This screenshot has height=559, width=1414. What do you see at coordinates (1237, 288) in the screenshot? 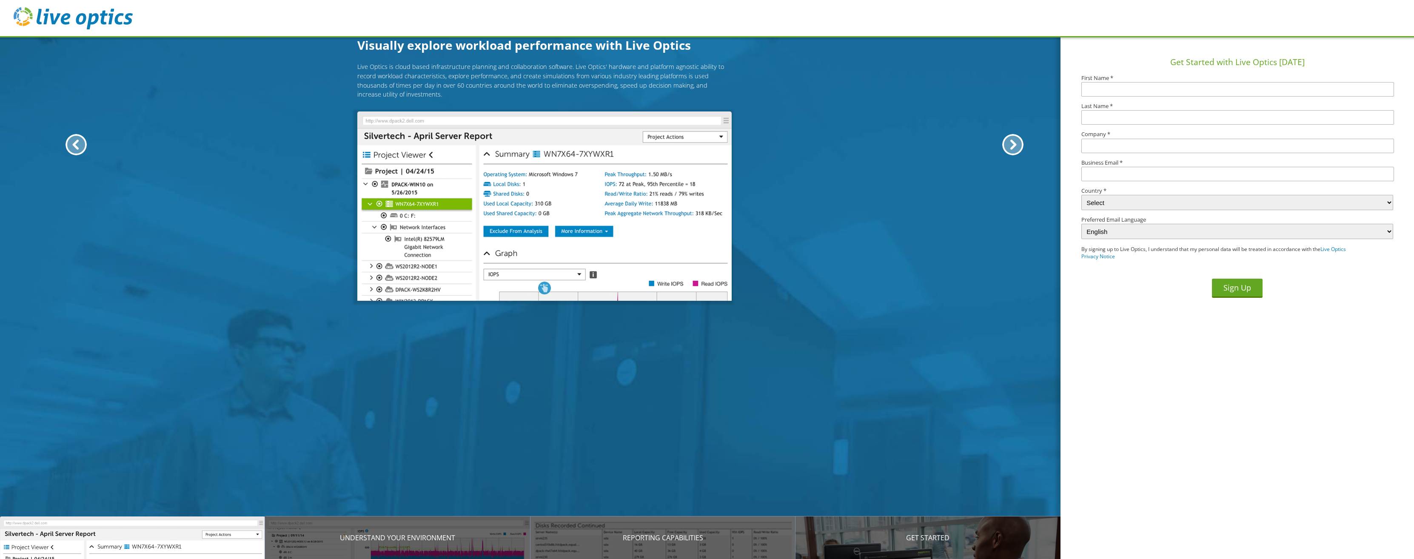
I see `button: Sign Up` at bounding box center [1237, 288].